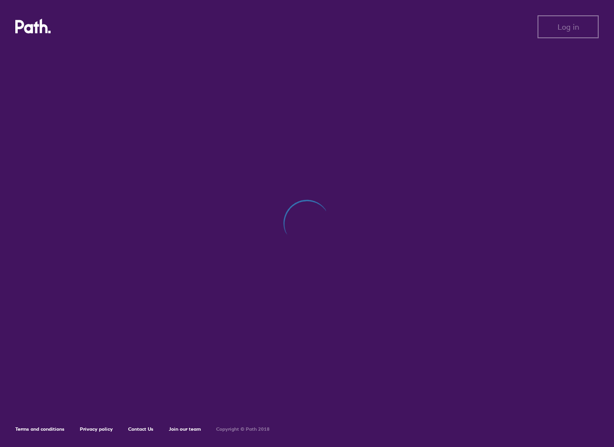  Describe the element at coordinates (185, 428) in the screenshot. I see `a: Join our team` at that location.